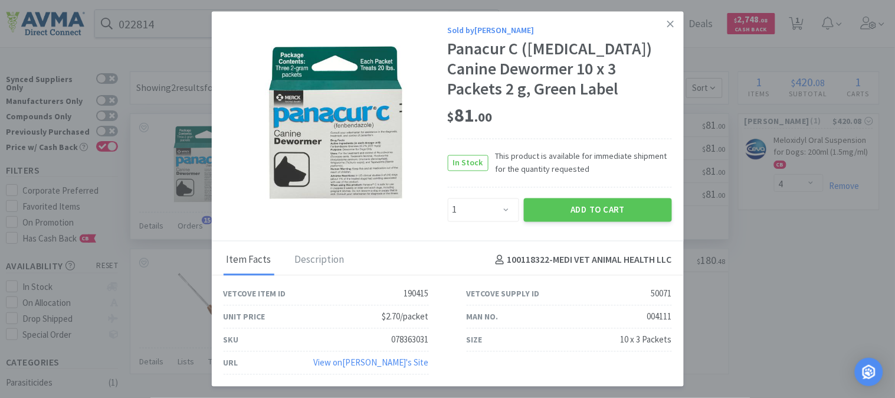  I want to click on div: 078363031, so click(410, 339).